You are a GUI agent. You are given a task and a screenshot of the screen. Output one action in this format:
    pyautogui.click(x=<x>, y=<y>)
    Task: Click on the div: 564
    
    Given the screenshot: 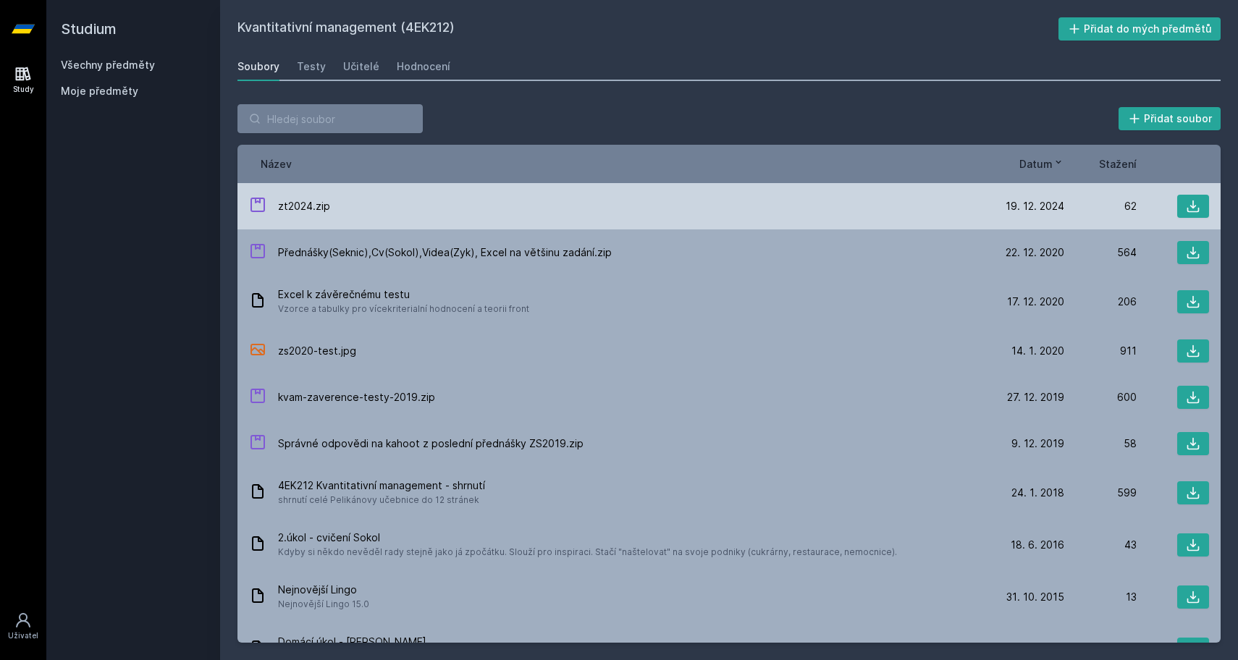 What is the action you would take?
    pyautogui.click(x=1101, y=253)
    